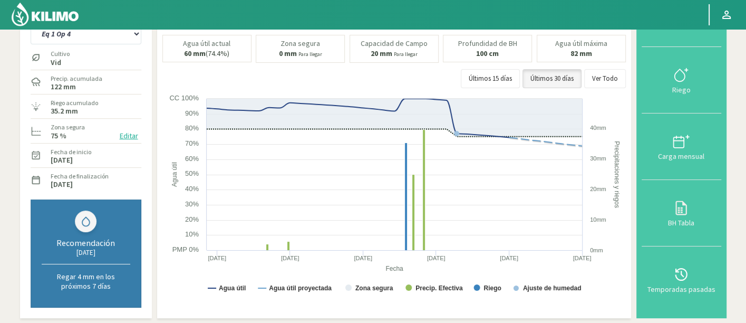  I want to click on text: 80%, so click(191, 128).